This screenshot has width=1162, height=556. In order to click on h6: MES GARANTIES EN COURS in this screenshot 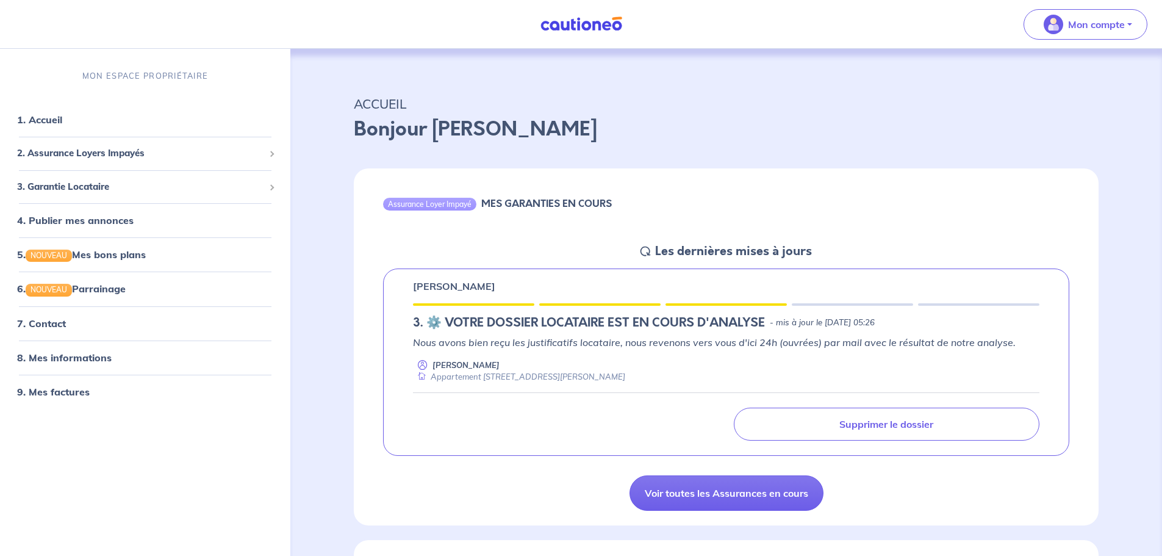, I will do `click(547, 203)`.